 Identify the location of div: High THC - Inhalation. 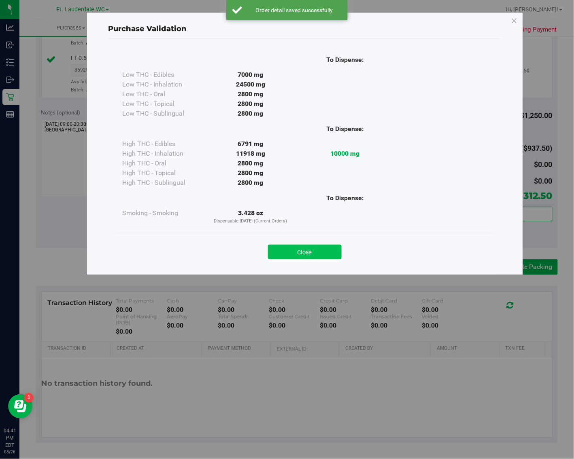
(163, 154).